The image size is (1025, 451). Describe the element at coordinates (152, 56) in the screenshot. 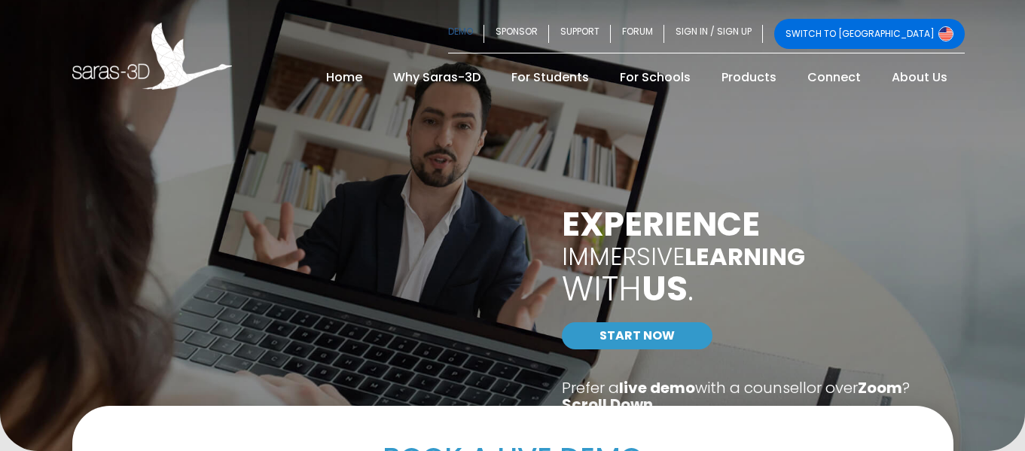

I see `img: Saras 3D` at that location.